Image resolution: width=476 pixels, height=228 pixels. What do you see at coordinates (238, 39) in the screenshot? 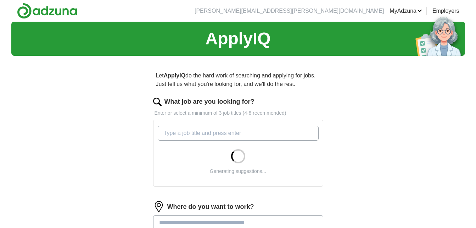
I see `h1: ApplyIQ` at bounding box center [238, 39].